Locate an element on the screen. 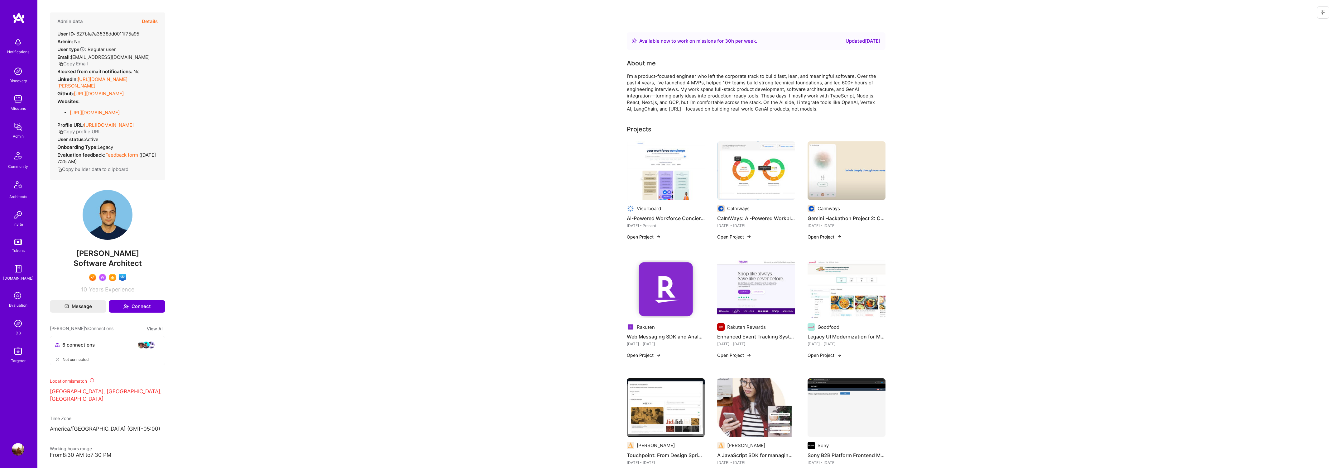 Image resolution: width=1334 pixels, height=468 pixels. strong: LinkedIn: is located at coordinates (67, 79).